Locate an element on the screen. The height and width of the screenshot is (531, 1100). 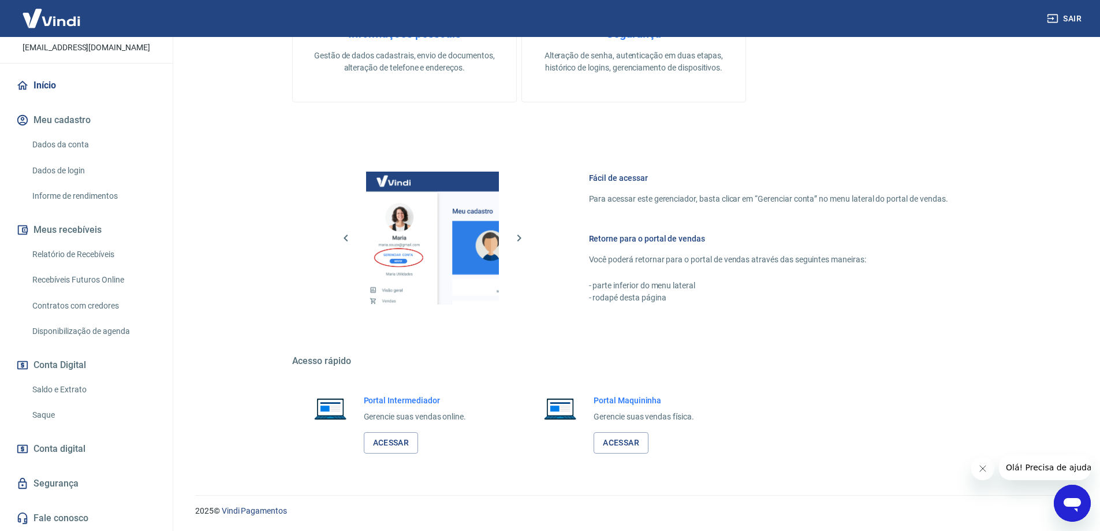
h6: Retorne para o portal de vendas is located at coordinates (769, 239).